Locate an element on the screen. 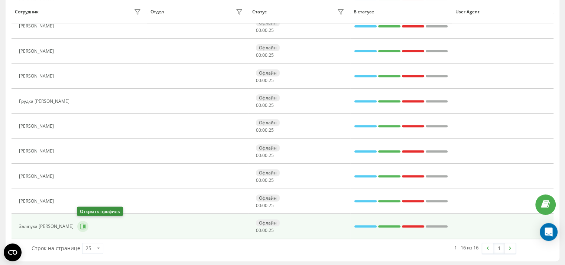 The image size is (565, 265). div: 1 - 16 из 16 is located at coordinates (467, 248).